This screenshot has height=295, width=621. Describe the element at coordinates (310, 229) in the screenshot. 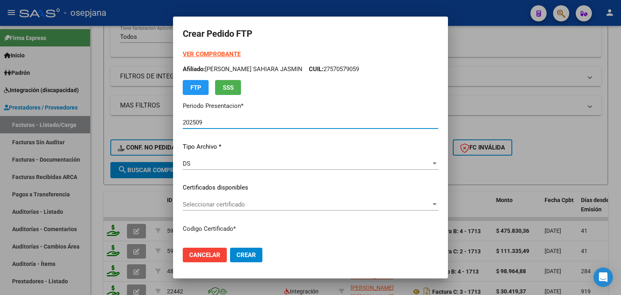

I see `p: Codigo Certificado` at that location.